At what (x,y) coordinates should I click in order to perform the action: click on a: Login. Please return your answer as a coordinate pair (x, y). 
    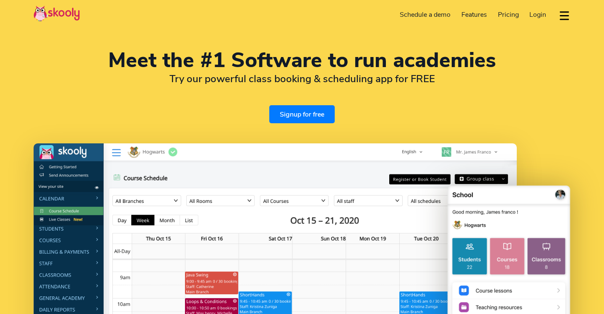
    Looking at the image, I should click on (537, 15).